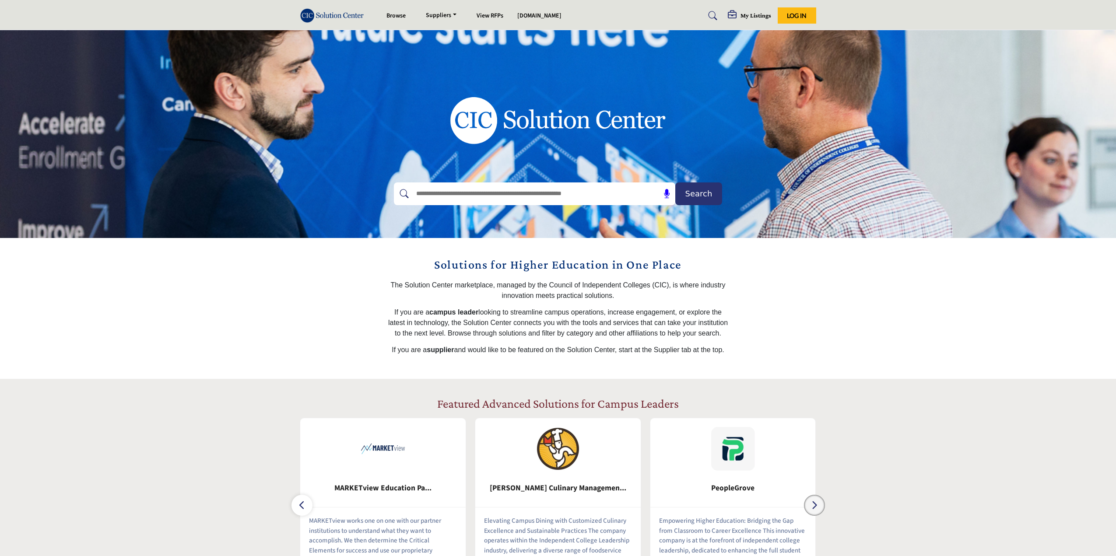 This screenshot has width=1116, height=556. Describe the element at coordinates (749, 16) in the screenshot. I see `div: My Listings` at that location.